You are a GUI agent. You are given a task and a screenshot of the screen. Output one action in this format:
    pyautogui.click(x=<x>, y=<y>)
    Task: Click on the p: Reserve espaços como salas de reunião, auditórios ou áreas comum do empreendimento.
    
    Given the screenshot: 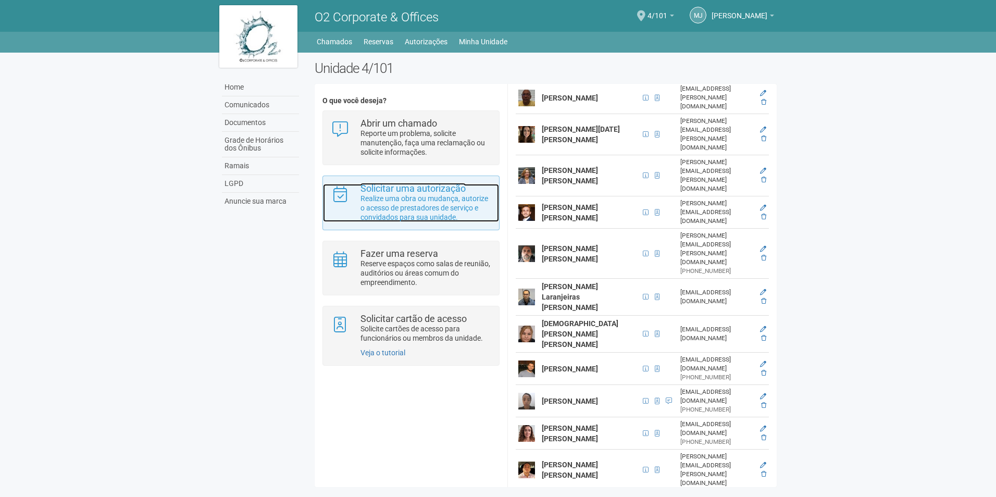 What is the action you would take?
    pyautogui.click(x=426, y=273)
    